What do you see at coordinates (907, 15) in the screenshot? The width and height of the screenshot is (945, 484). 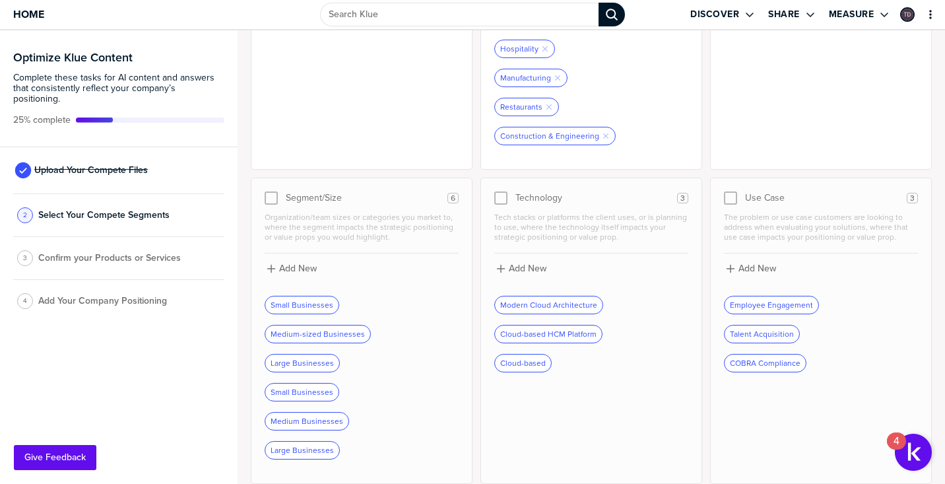 I see `div: Thomas Daglis` at bounding box center [907, 15].